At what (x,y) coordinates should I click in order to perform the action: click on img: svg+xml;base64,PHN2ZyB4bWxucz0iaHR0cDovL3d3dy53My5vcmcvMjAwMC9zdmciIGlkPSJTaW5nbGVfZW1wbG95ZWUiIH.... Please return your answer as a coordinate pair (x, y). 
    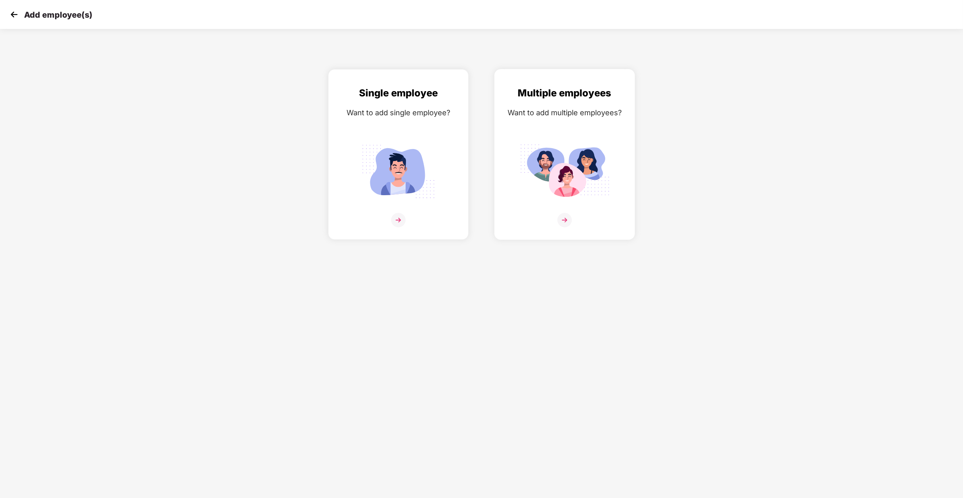
    Looking at the image, I should click on (398, 172).